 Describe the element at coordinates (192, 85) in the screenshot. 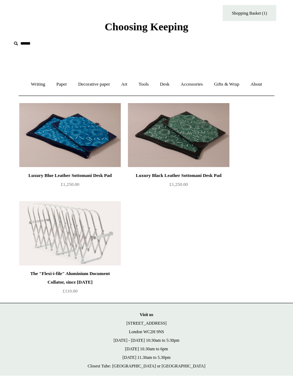

I see `a: Accessories` at that location.